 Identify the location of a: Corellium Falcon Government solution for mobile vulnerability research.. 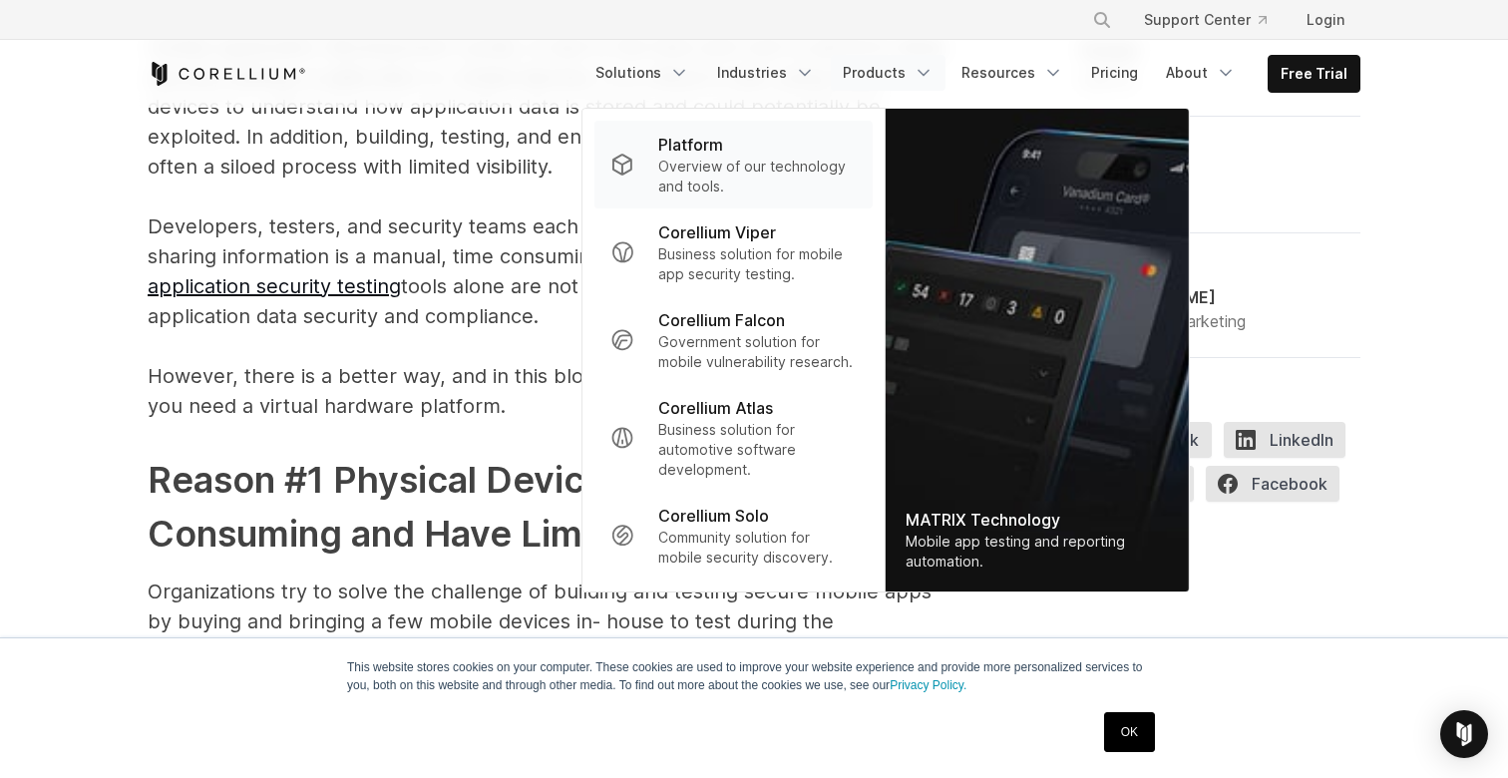
(733, 340).